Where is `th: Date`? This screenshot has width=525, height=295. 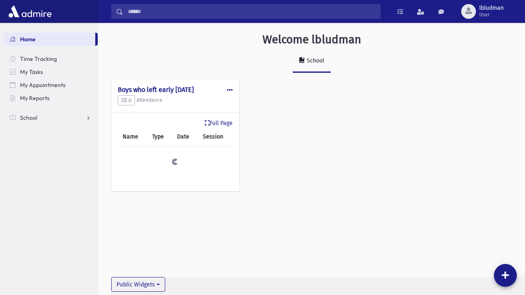 th: Date is located at coordinates (185, 137).